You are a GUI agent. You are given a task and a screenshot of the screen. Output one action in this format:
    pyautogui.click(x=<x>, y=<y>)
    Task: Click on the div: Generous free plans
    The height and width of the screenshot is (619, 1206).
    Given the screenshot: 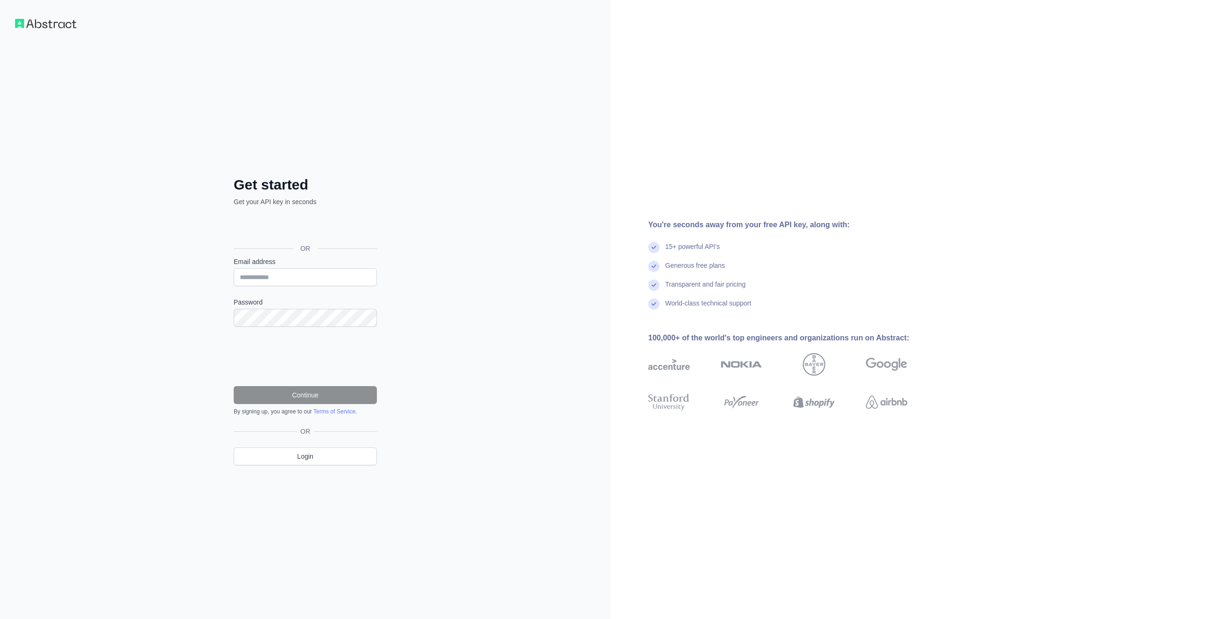 What is the action you would take?
    pyautogui.click(x=695, y=270)
    